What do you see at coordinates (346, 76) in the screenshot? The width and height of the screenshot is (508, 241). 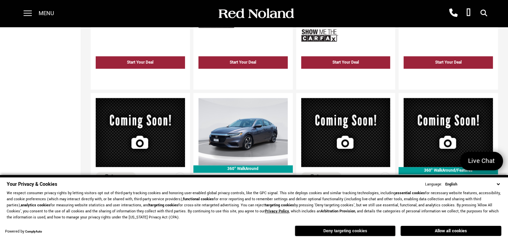 I see `div: undefined - Pre-Owned 2017 Land Rover Range Rover Evoque SE Premium With Navigation & 4WD` at bounding box center [346, 76].